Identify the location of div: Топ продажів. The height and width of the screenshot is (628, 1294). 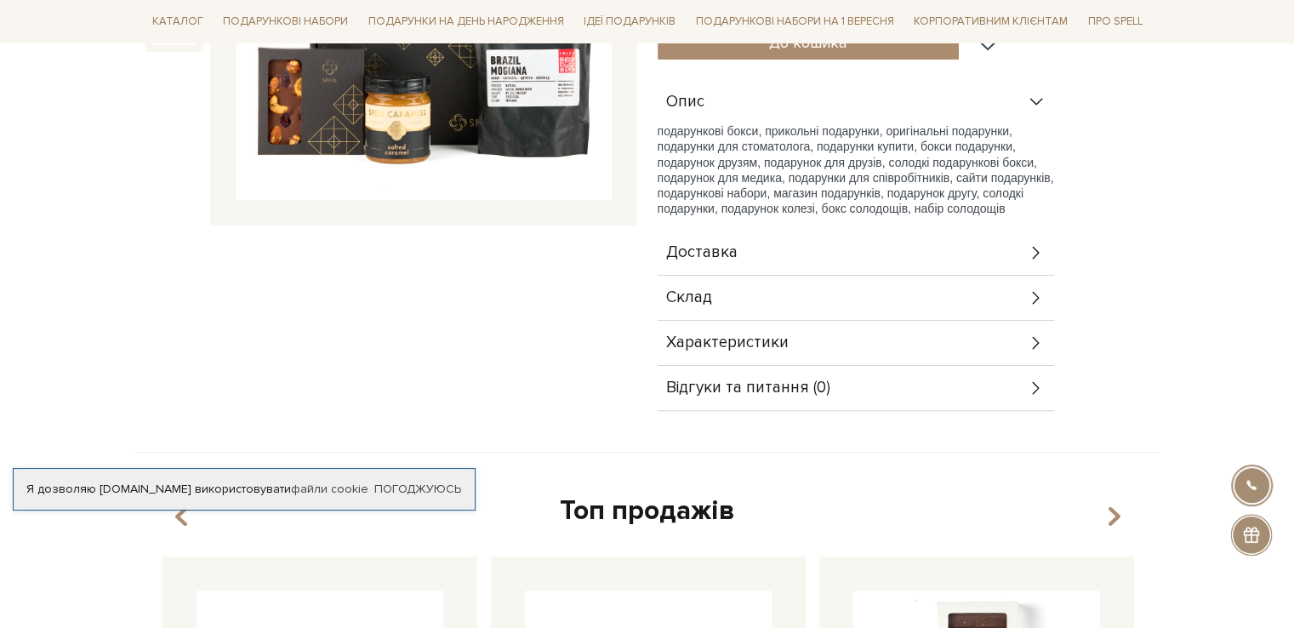
(647, 511).